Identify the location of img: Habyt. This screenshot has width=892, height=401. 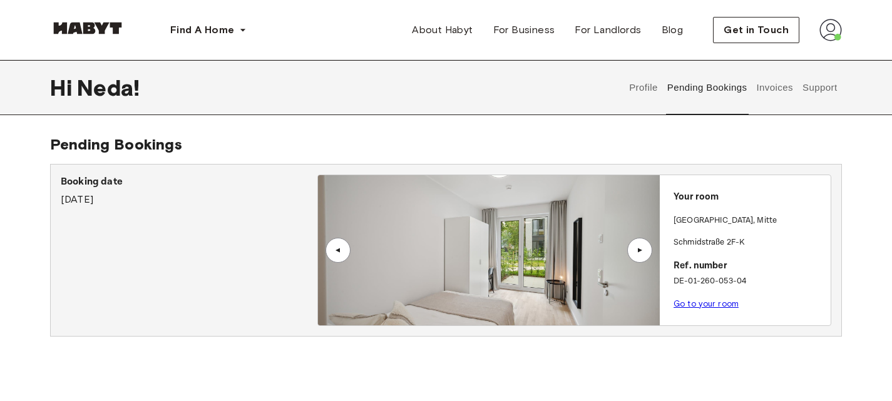
(88, 28).